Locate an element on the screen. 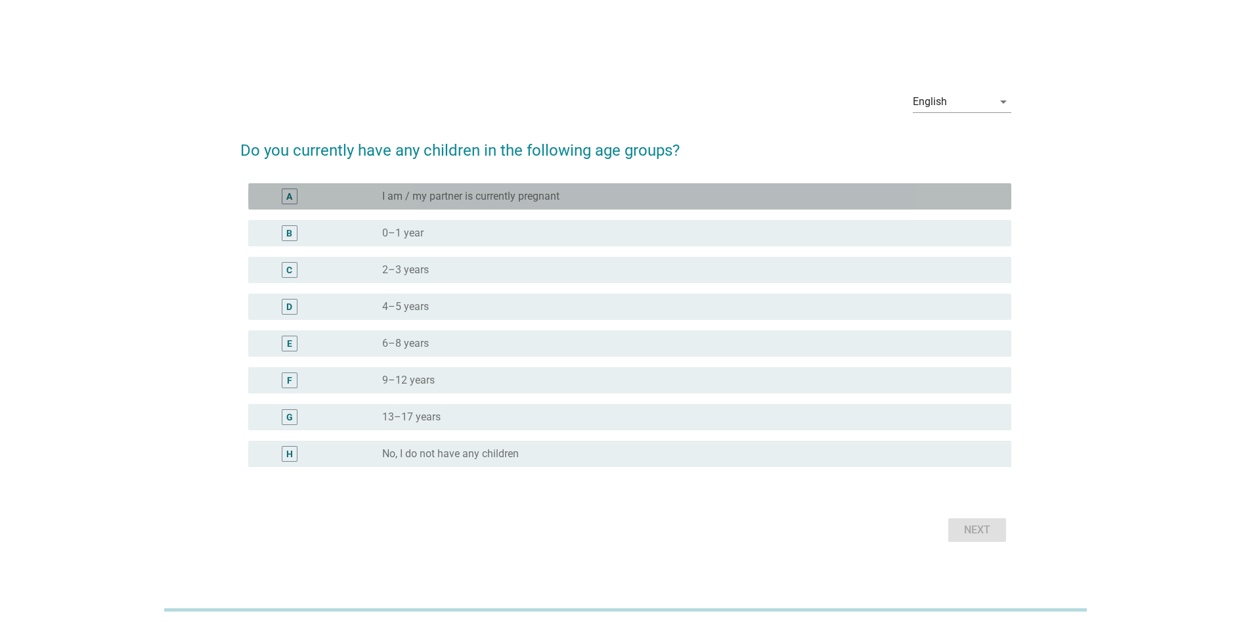 The height and width of the screenshot is (626, 1251). h2: Do you currently have any children in the following age groups? is located at coordinates (626, 144).